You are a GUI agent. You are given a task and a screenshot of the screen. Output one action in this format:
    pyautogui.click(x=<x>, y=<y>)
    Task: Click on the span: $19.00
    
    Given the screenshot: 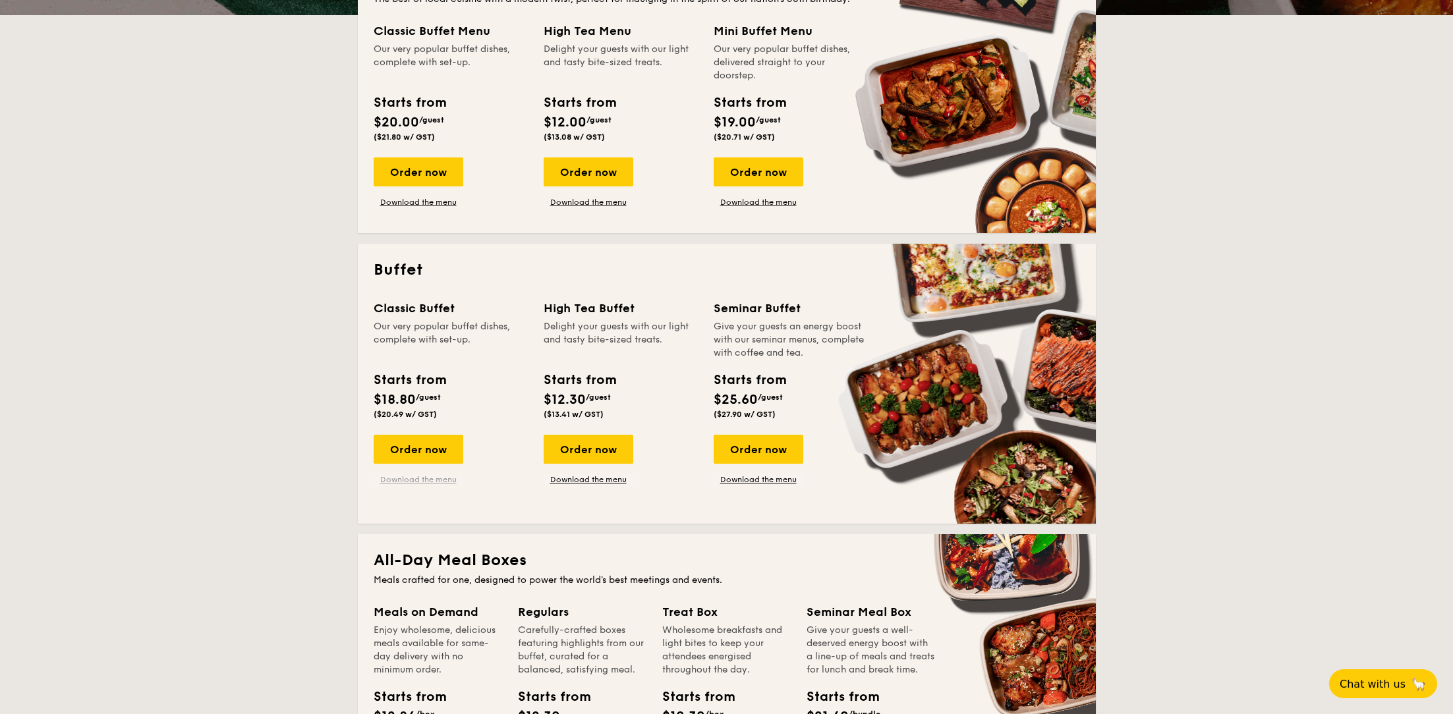 What is the action you would take?
    pyautogui.click(x=735, y=123)
    